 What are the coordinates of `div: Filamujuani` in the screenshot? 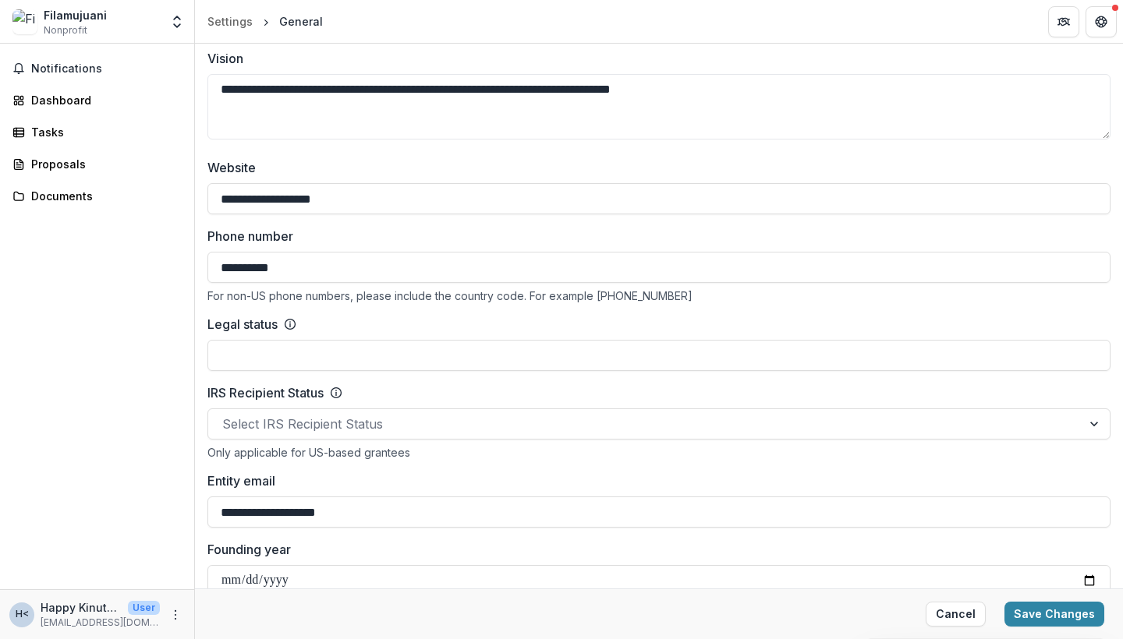 It's located at (75, 15).